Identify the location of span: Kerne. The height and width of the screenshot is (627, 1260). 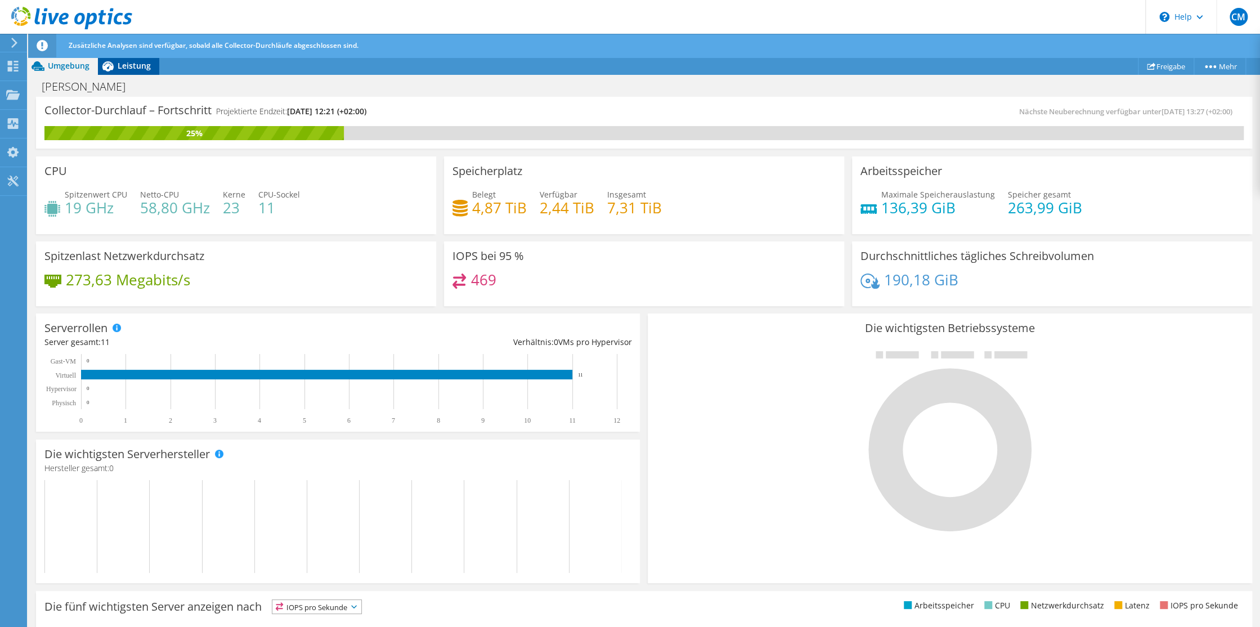
(234, 194).